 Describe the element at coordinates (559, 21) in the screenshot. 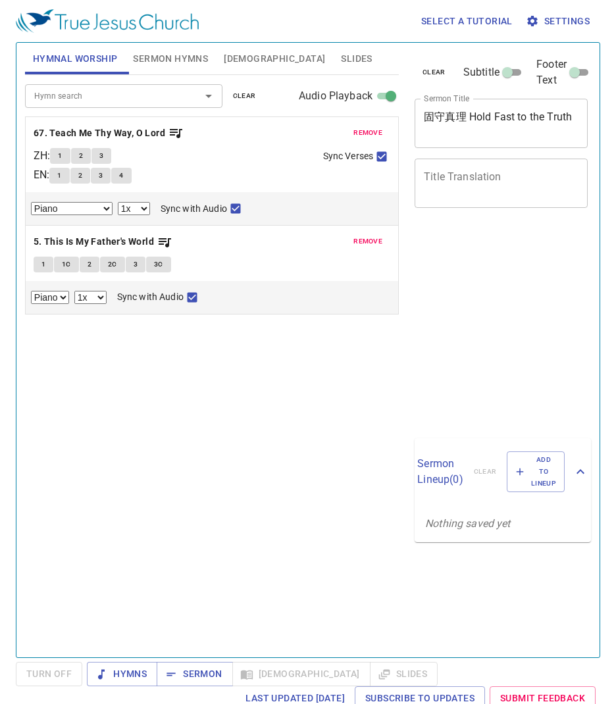

I see `span: Settings` at that location.